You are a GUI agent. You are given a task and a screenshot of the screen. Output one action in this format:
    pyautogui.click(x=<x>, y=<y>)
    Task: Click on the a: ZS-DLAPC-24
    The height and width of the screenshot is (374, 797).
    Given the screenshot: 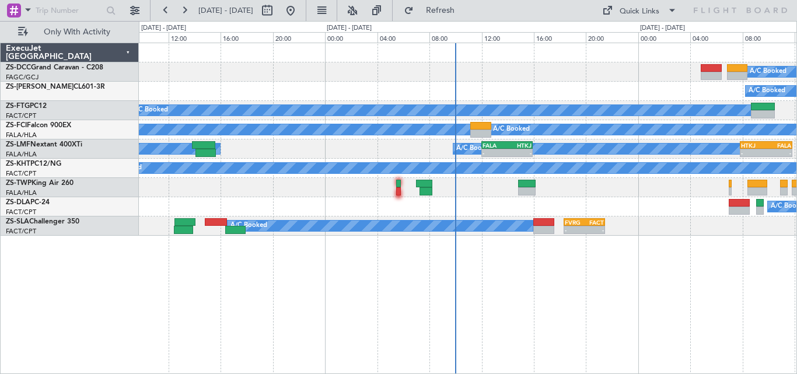 What is the action you would take?
    pyautogui.click(x=27, y=203)
    